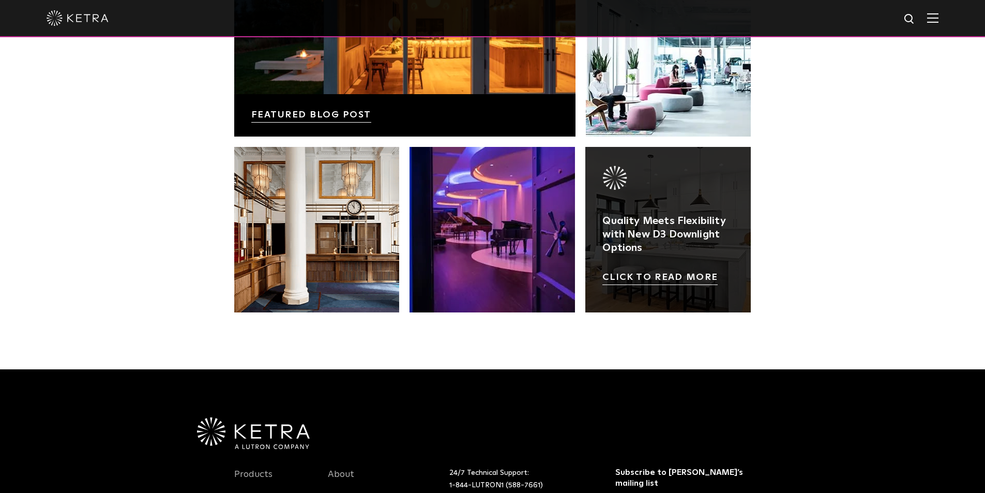 The image size is (985, 493). Describe the element at coordinates (78, 18) in the screenshot. I see `img: ketra-logo-2019-white` at that location.